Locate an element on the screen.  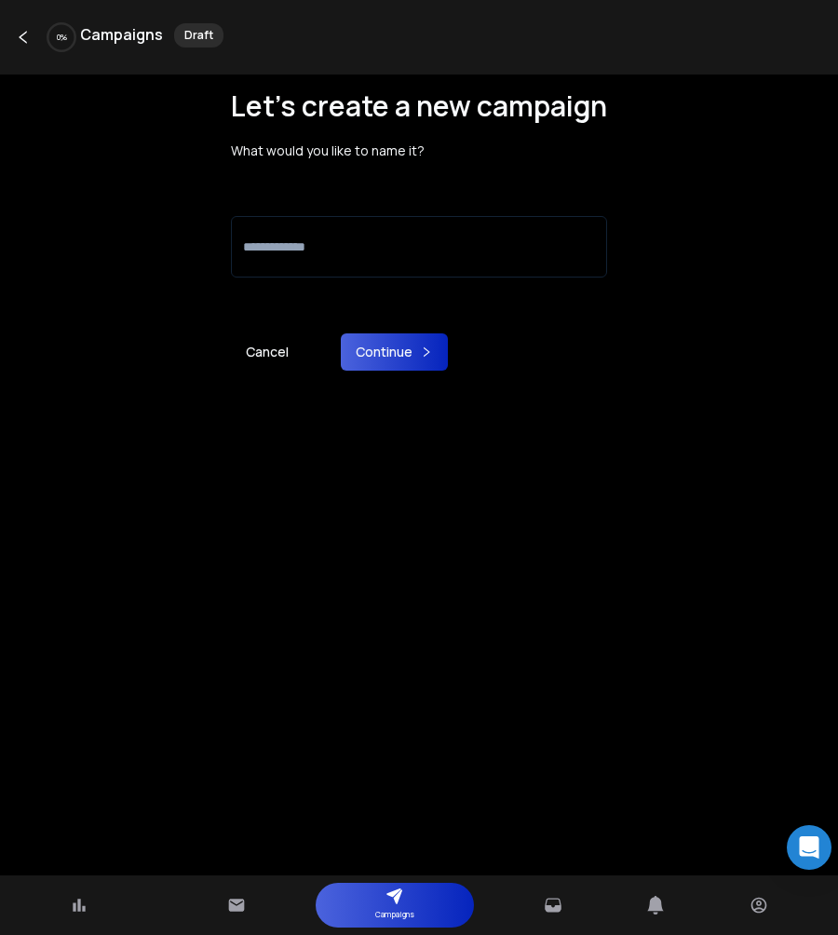
h1: Campaigns is located at coordinates (121, 35).